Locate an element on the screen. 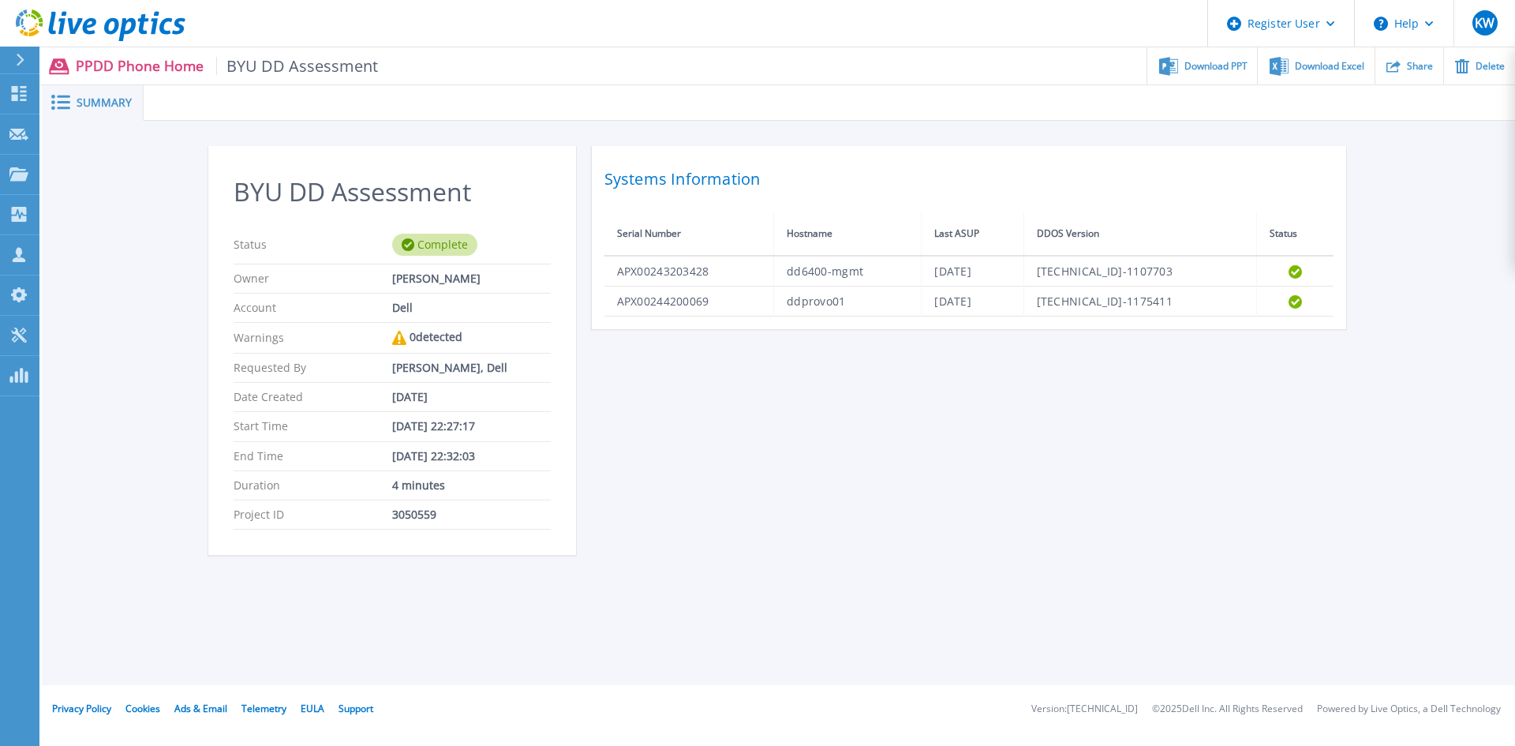 The width and height of the screenshot is (1515, 746). span: BYU DD Assessment is located at coordinates (297, 65).